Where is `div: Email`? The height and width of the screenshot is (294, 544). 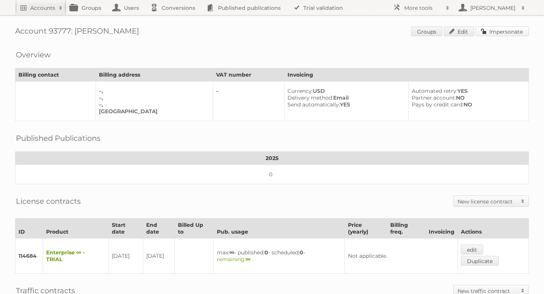 div: Email is located at coordinates (345, 98).